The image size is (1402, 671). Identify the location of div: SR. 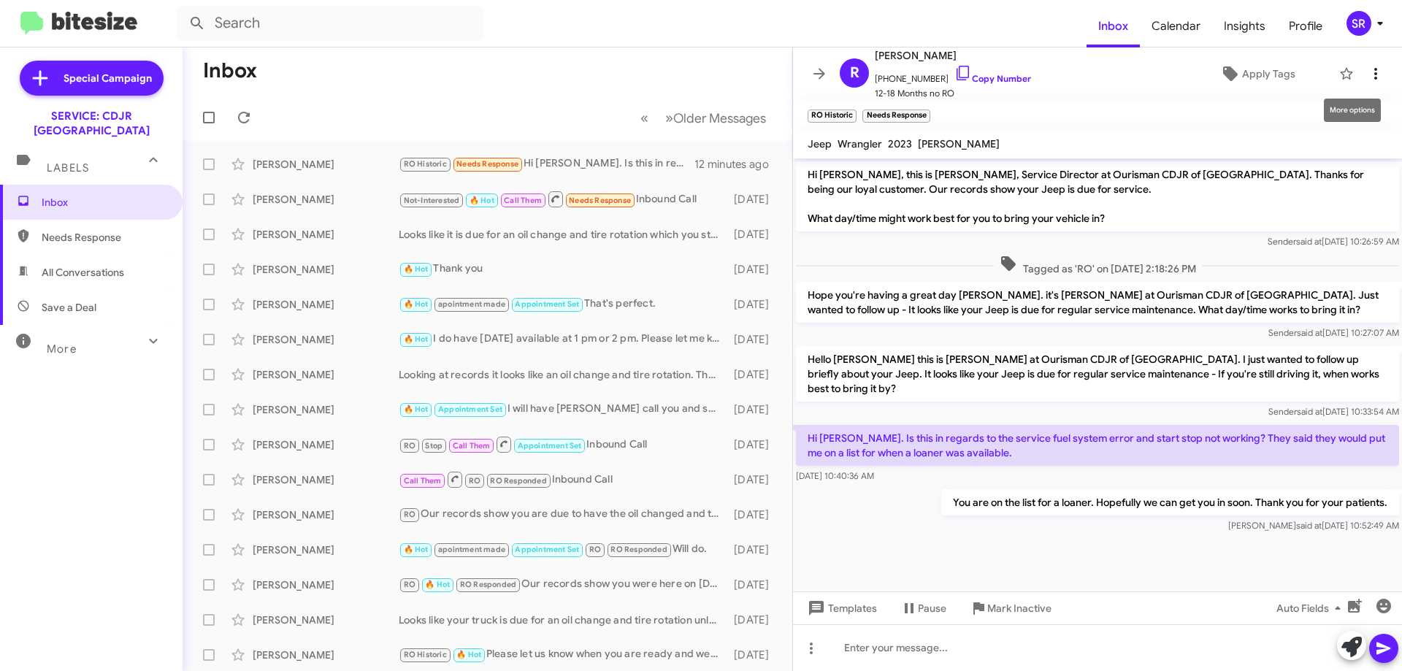
(1359, 23).